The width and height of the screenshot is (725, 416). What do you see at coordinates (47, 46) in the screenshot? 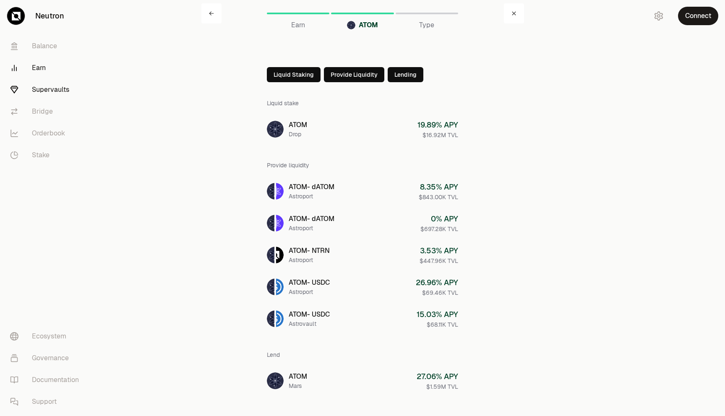
I see `a: Balance` at bounding box center [47, 46].